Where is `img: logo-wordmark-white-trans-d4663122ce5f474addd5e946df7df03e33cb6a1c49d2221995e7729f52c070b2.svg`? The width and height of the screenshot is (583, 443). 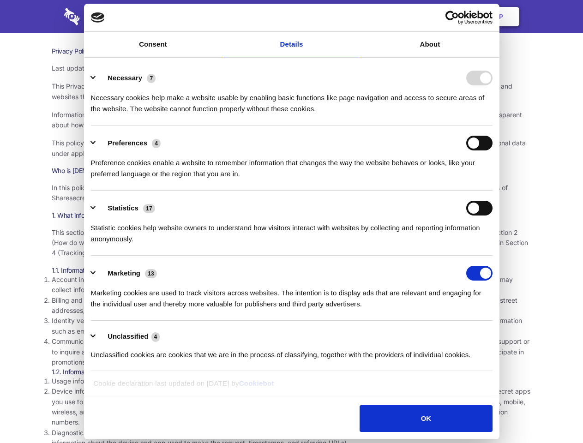 img: logo-wordmark-white-trans-d4663122ce5f474addd5e946df7df03e33cb6a1c49d2221995e7729f52c070b2.svg is located at coordinates (103, 17).